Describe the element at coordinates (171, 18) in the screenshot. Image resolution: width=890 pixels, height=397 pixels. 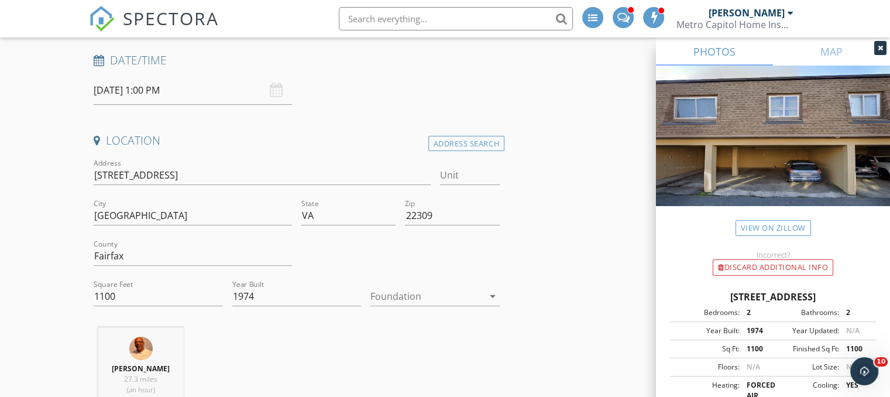
I see `span: SPECTORA` at that location.